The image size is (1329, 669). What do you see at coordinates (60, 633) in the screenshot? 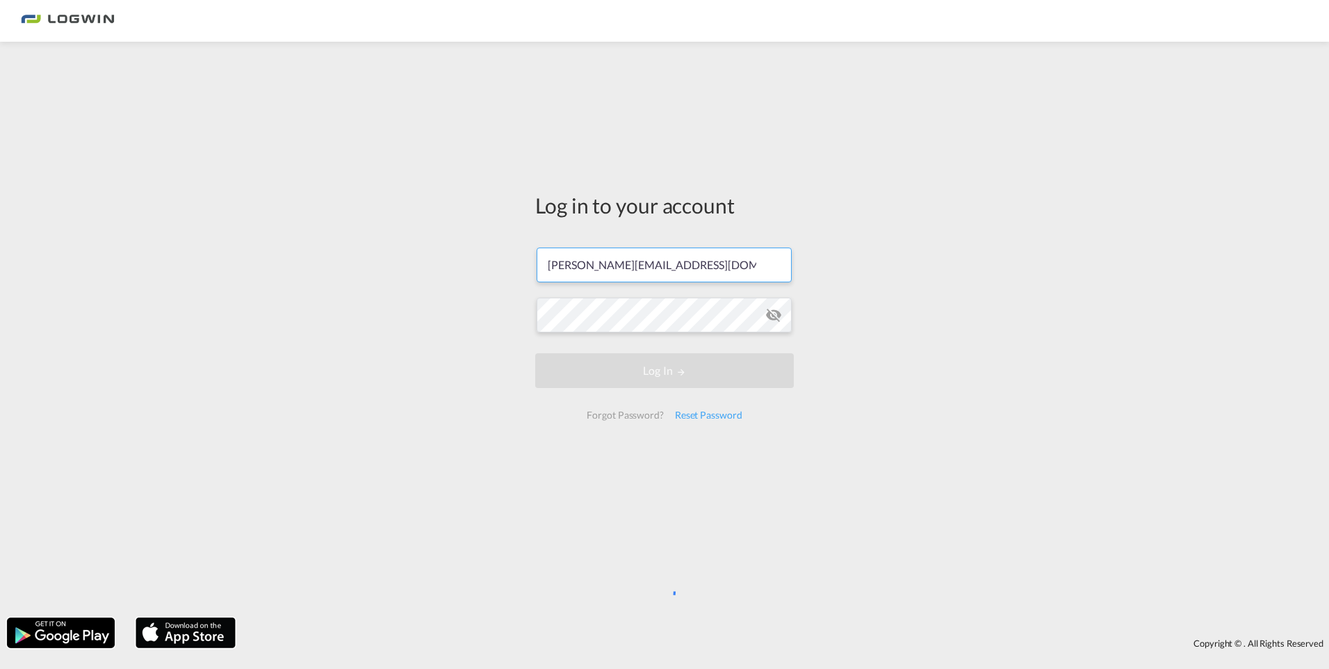
I see `img: google.png` at bounding box center [60, 633].